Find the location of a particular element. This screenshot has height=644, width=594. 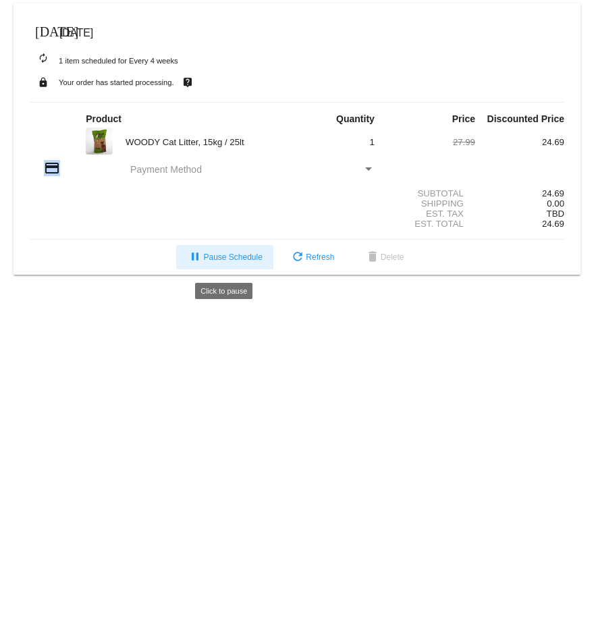

span: Payment Method is located at coordinates (166, 169).